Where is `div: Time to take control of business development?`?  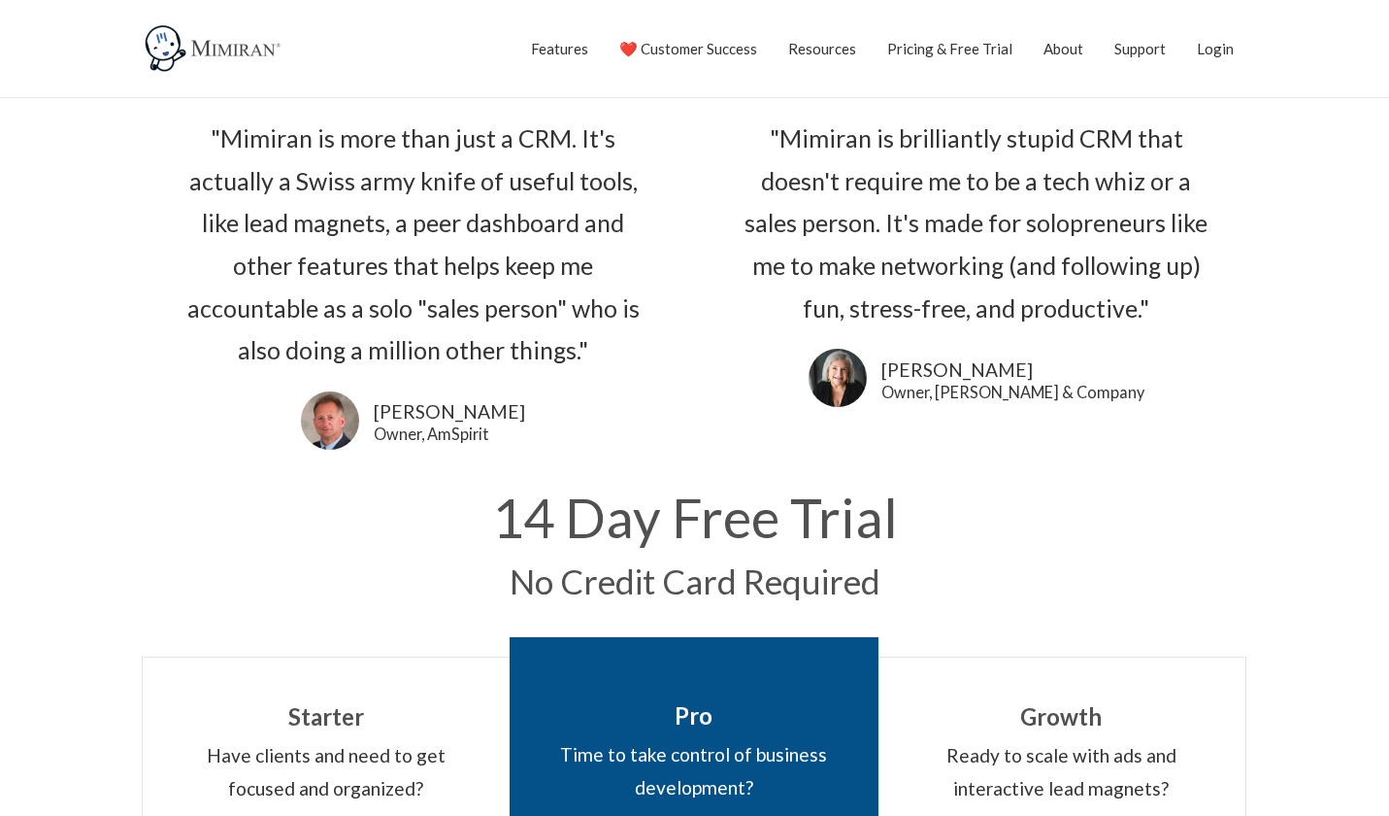 div: Time to take control of business development? is located at coordinates (694, 770).